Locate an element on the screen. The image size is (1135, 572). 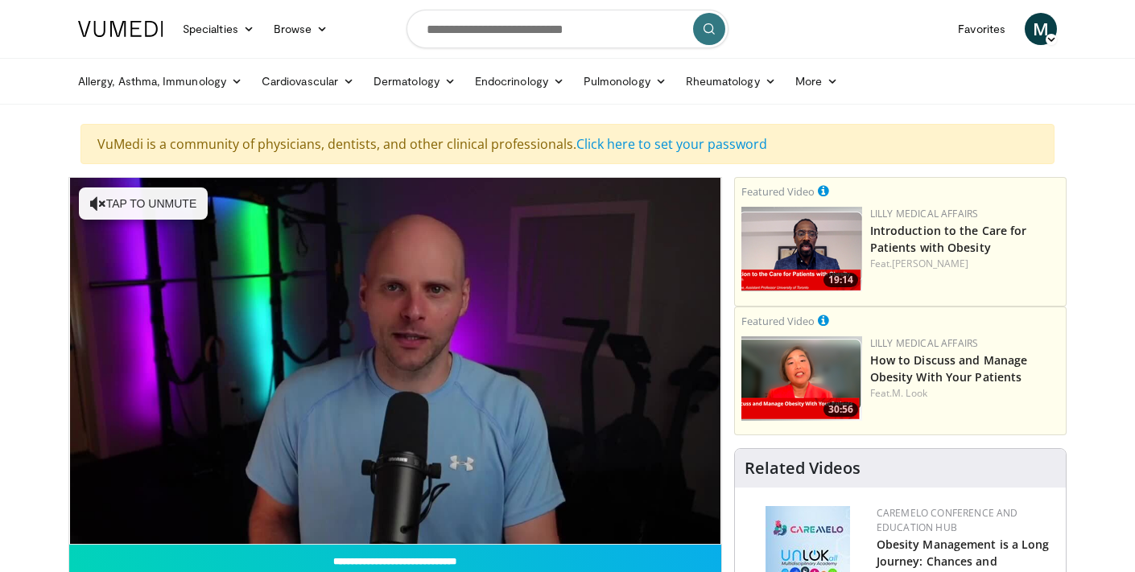
a: Introduction to the Care for Patients with Obesity is located at coordinates (948, 239).